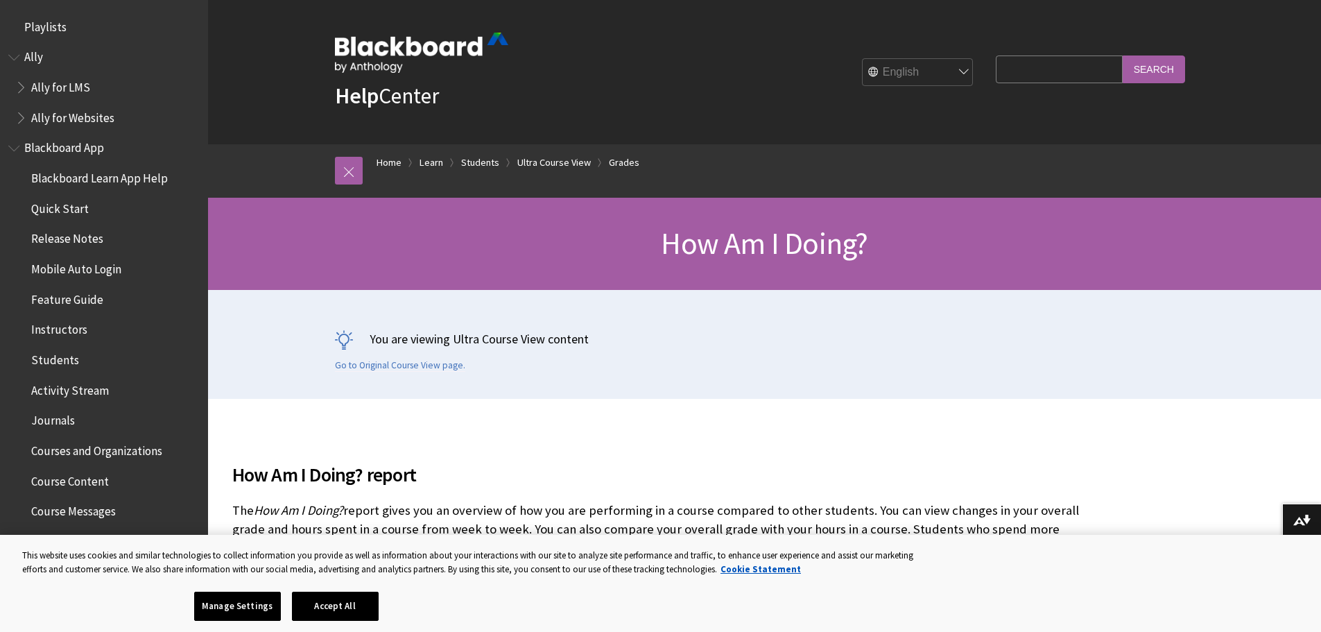 This screenshot has height=632, width=1321. What do you see at coordinates (918, 73) in the screenshot?
I see `select: Site Language Selector` at bounding box center [918, 73].